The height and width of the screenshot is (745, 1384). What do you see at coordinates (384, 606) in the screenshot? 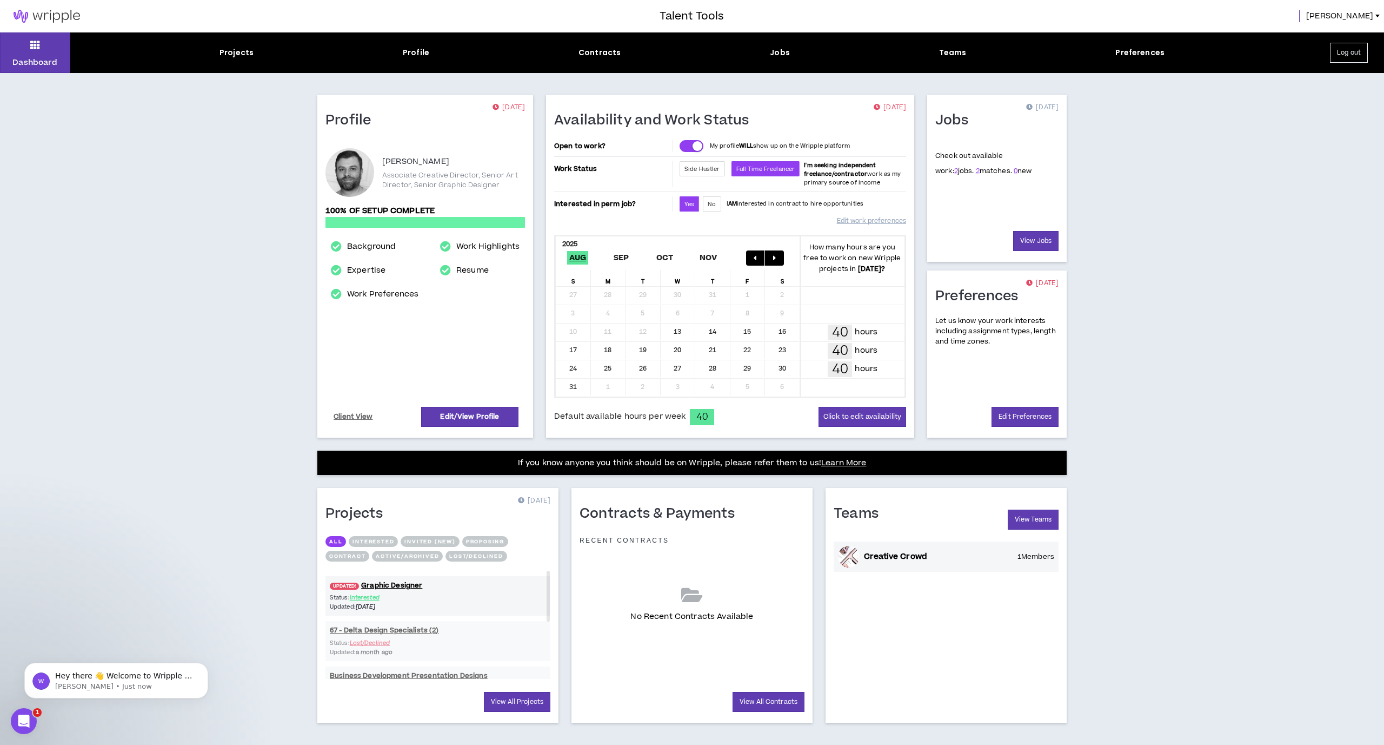
I see `p: Updated:` at bounding box center [384, 606].